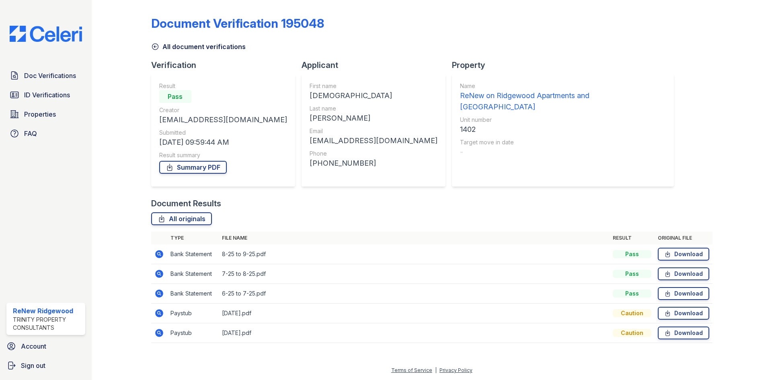  What do you see at coordinates (237, 23) in the screenshot?
I see `div: Document Verification 195048` at bounding box center [237, 23].